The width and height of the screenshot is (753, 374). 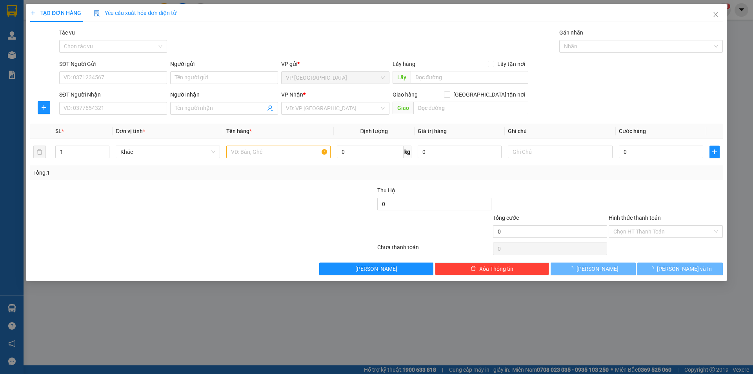 What do you see at coordinates (97, 13) in the screenshot?
I see `img: icon` at bounding box center [97, 13].